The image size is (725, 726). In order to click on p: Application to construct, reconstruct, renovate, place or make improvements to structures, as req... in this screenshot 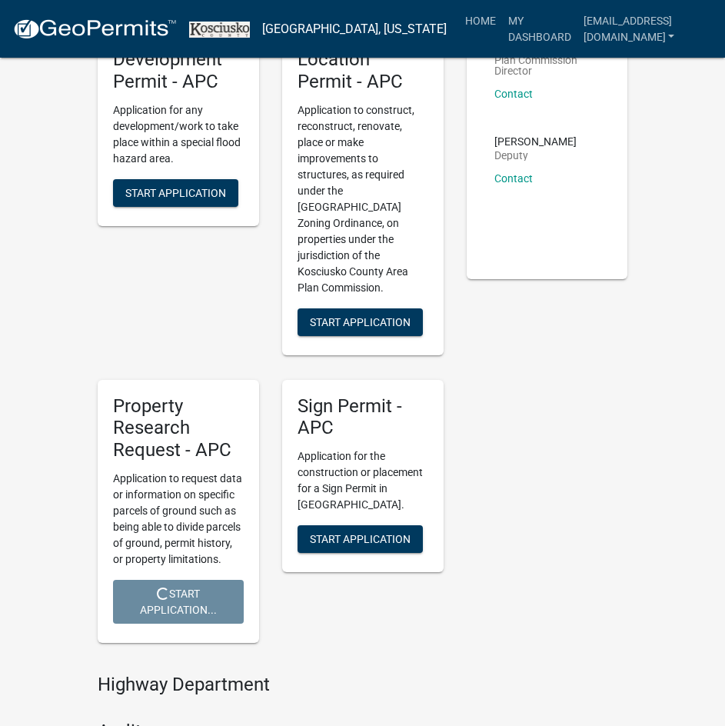, I will do `click(363, 199)`.